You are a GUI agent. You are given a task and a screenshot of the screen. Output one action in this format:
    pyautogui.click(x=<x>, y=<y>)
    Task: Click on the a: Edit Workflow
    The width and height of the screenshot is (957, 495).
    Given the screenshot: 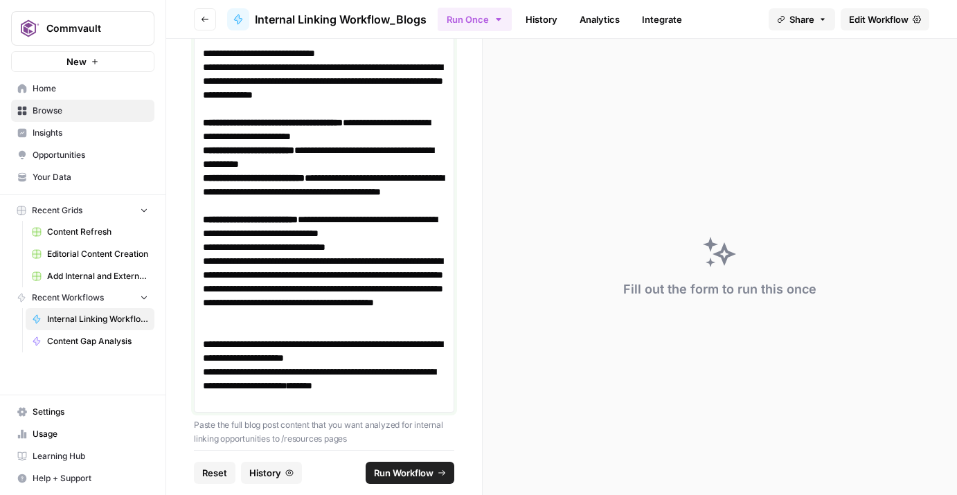 What is the action you would take?
    pyautogui.click(x=885, y=19)
    